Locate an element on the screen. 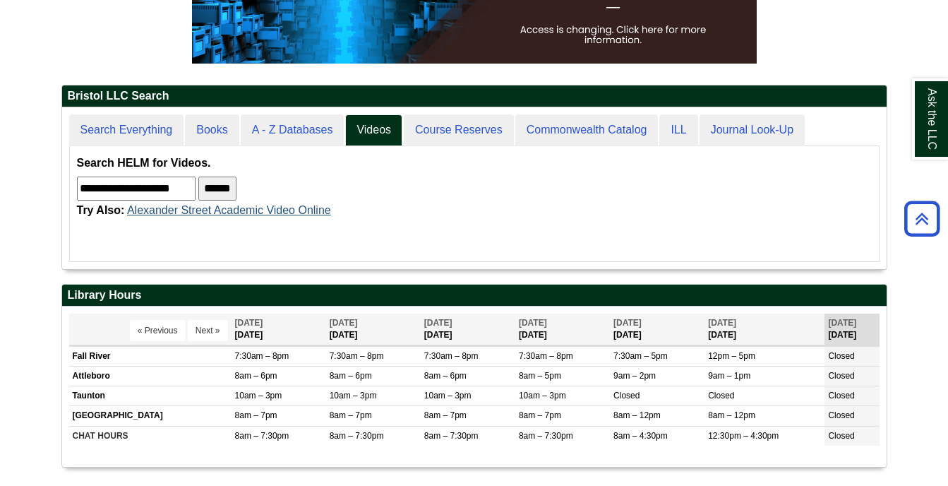  span: 9am – 1pm is located at coordinates (729, 376).